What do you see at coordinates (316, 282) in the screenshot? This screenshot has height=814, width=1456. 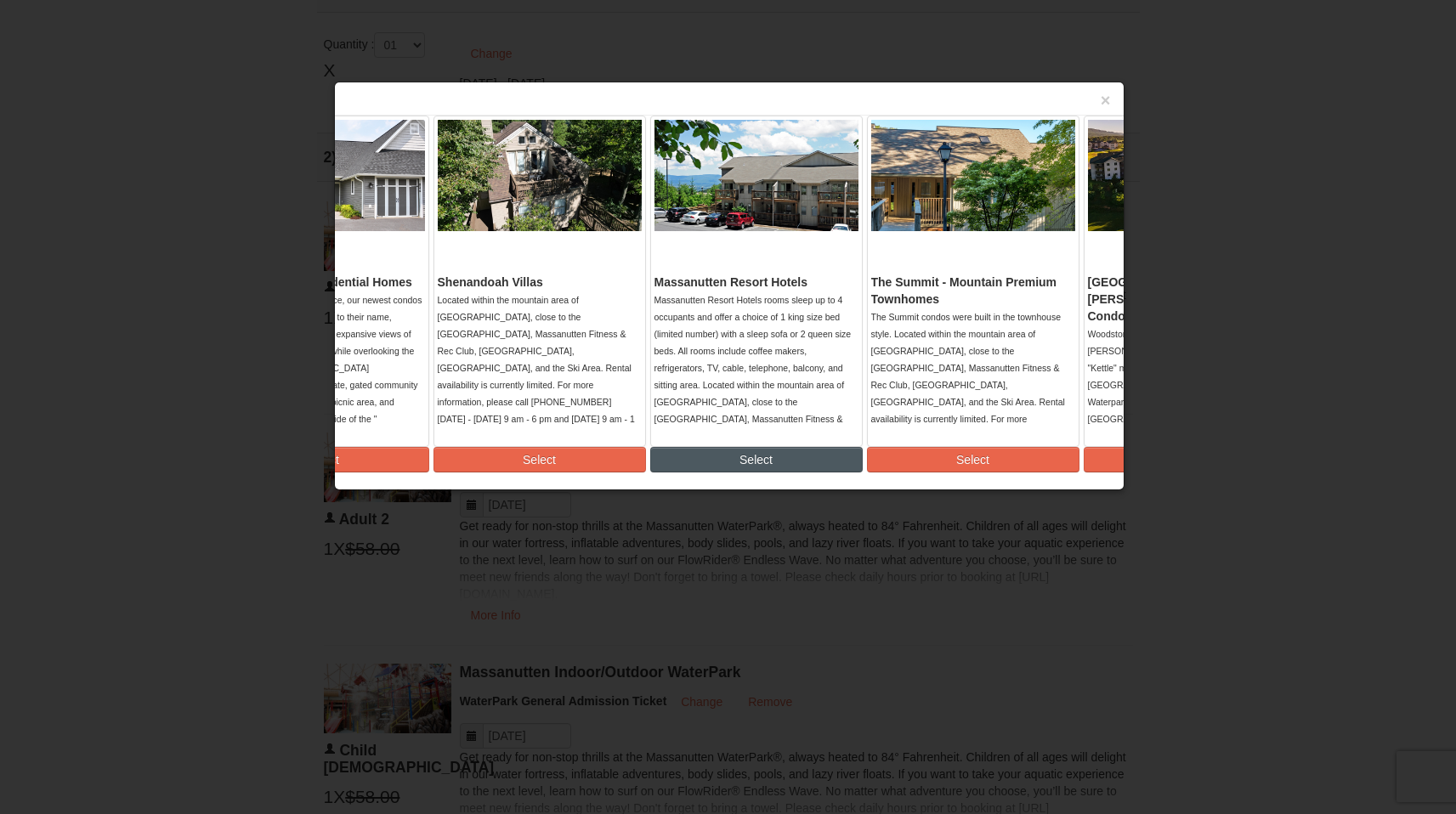 I see `span: Regal Vistas - Presidential Homes` at bounding box center [316, 282].